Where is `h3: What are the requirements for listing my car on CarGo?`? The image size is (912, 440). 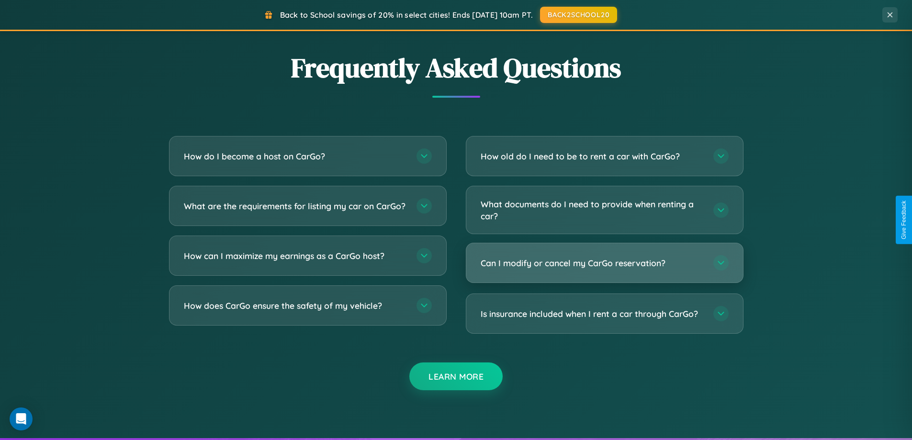
h3: What are the requirements for listing my car on CarGo? is located at coordinates (296, 206).